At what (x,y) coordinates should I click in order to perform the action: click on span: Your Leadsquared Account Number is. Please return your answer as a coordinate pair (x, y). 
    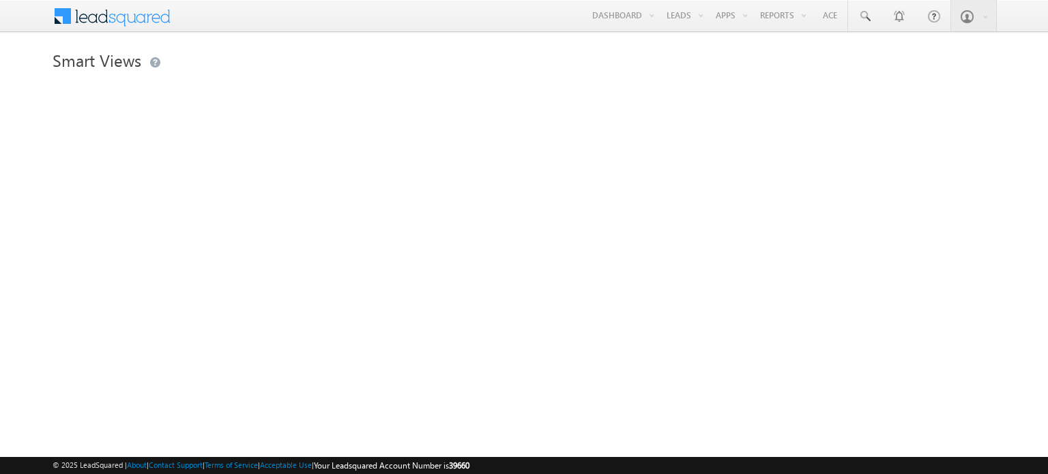
    Looking at the image, I should click on (392, 465).